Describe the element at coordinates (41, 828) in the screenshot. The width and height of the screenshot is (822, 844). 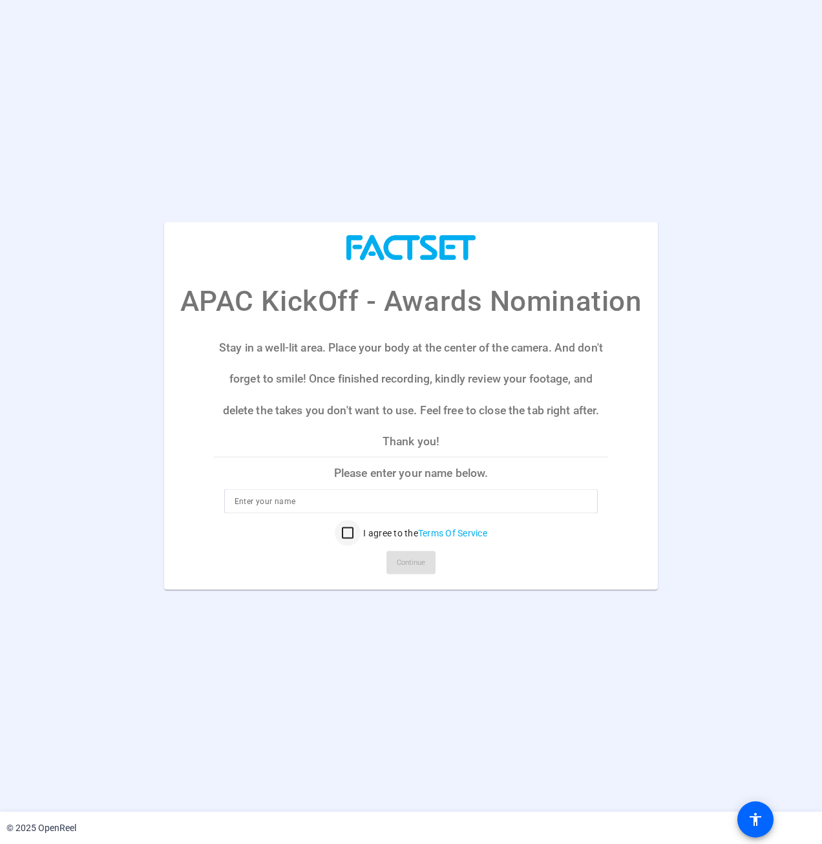
I see `div: © 2025 OpenReel` at that location.